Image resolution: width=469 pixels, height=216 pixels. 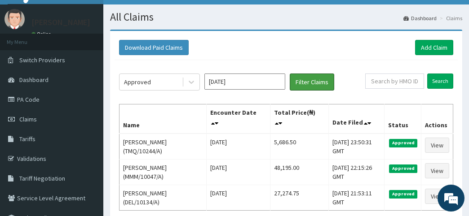 What do you see at coordinates (27, 139) in the screenshot?
I see `span: Tariffs` at bounding box center [27, 139].